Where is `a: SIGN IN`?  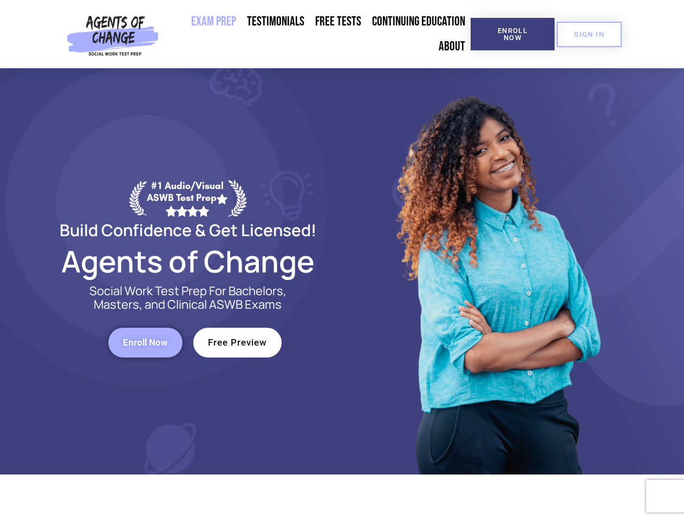
a: SIGN IN is located at coordinates (589, 34).